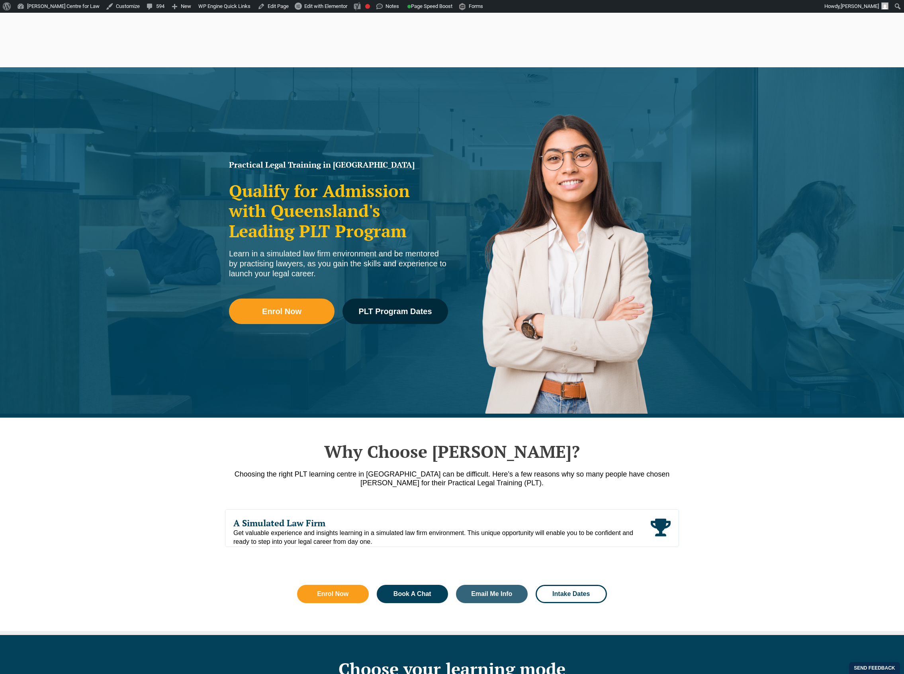 The height and width of the screenshot is (674, 904). Describe the element at coordinates (442, 538) in the screenshot. I see `span: Get valuable experience and insights learning in a simulated law firm environment. This unique op...` at that location.